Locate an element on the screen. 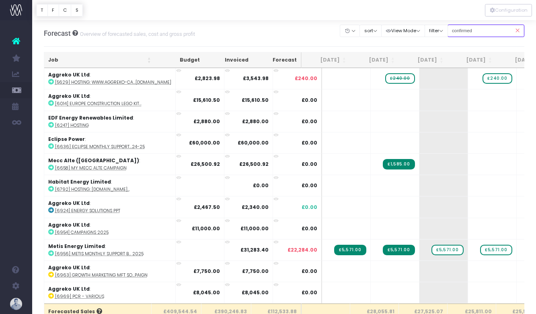 The height and width of the screenshot is (314, 536). button: sort is located at coordinates (370, 31).